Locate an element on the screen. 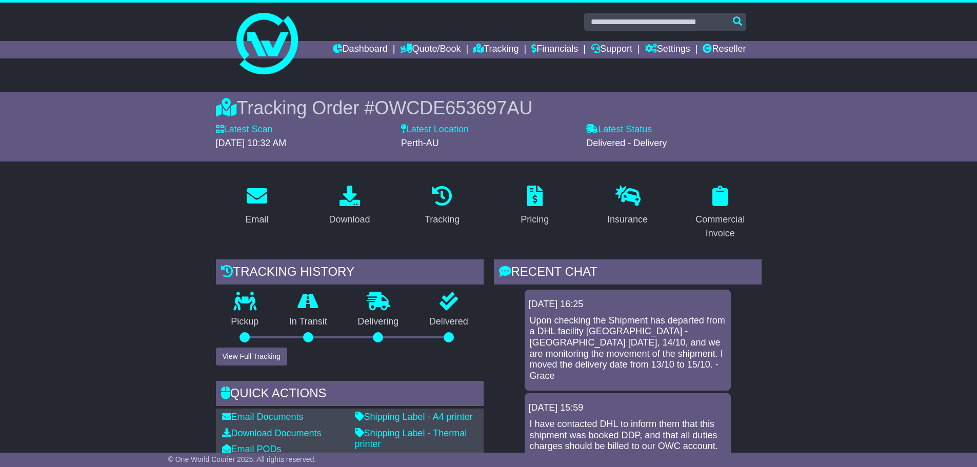 Image resolution: width=977 pixels, height=467 pixels. a: Email is located at coordinates (256, 206).